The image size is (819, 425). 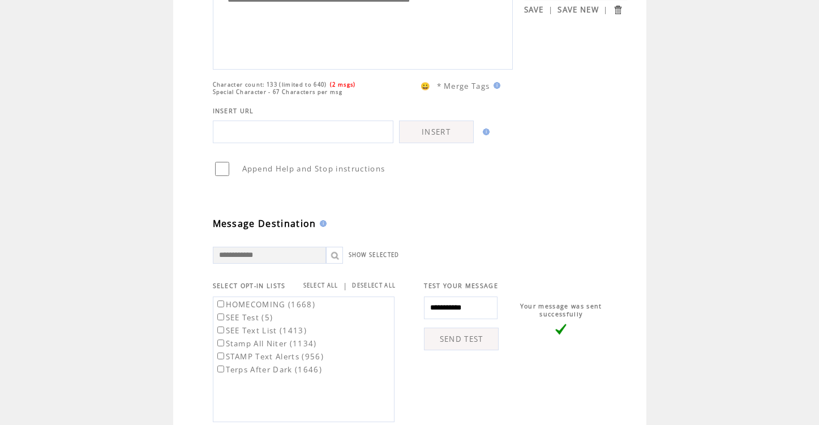 I want to click on span: Your message was sent successfully, so click(x=561, y=310).